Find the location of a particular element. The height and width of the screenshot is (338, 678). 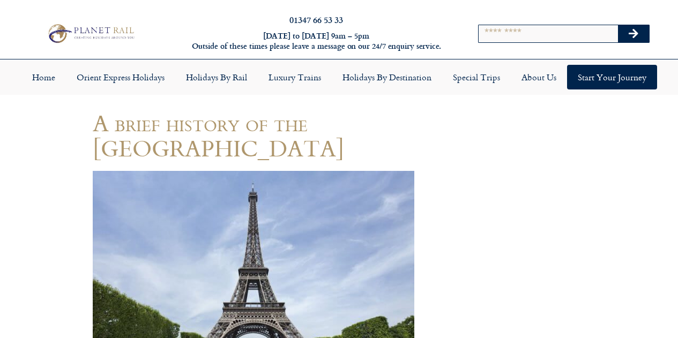

a: About Us is located at coordinates (538, 77).